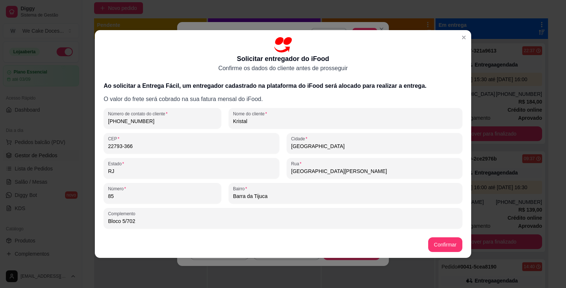  Describe the element at coordinates (283, 86) in the screenshot. I see `h3: Ao solicitar a Entrega Fácil, um entregador cadastrado na plataforma do iFood será alocado para r...` at that location.